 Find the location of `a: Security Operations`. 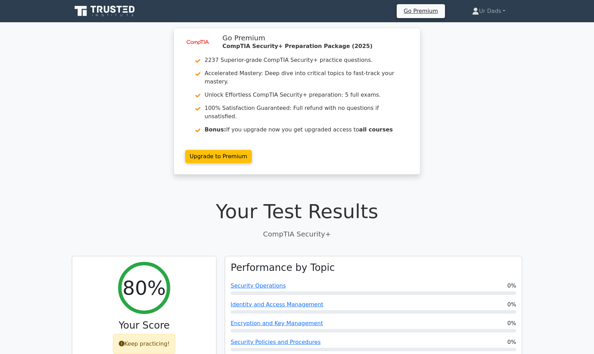

a: Security Operations is located at coordinates (258, 285).